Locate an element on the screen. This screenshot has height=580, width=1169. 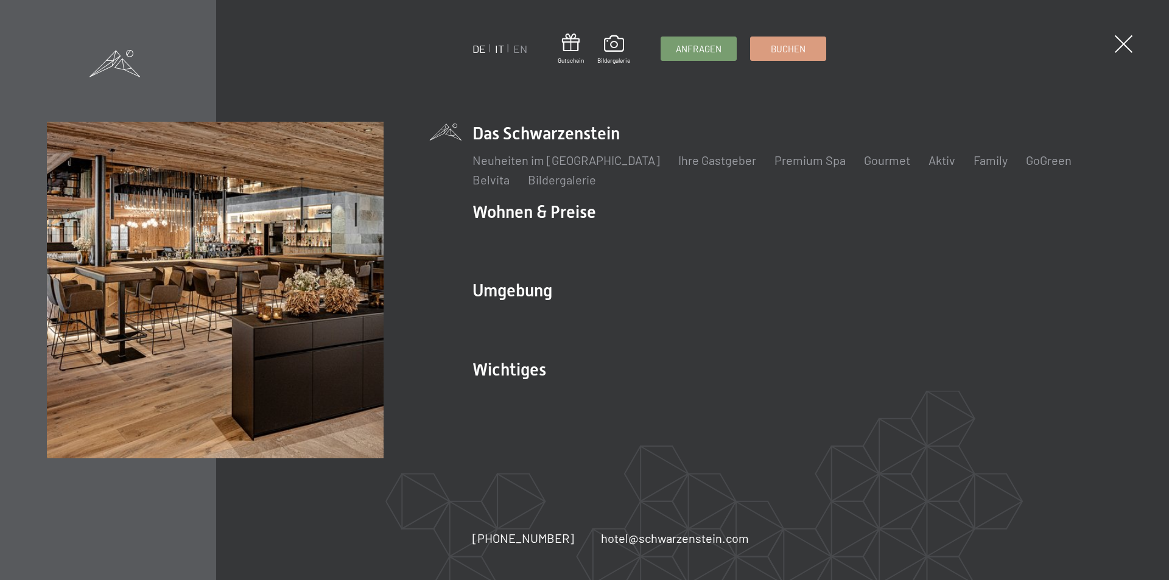
a: DE is located at coordinates (479, 49).